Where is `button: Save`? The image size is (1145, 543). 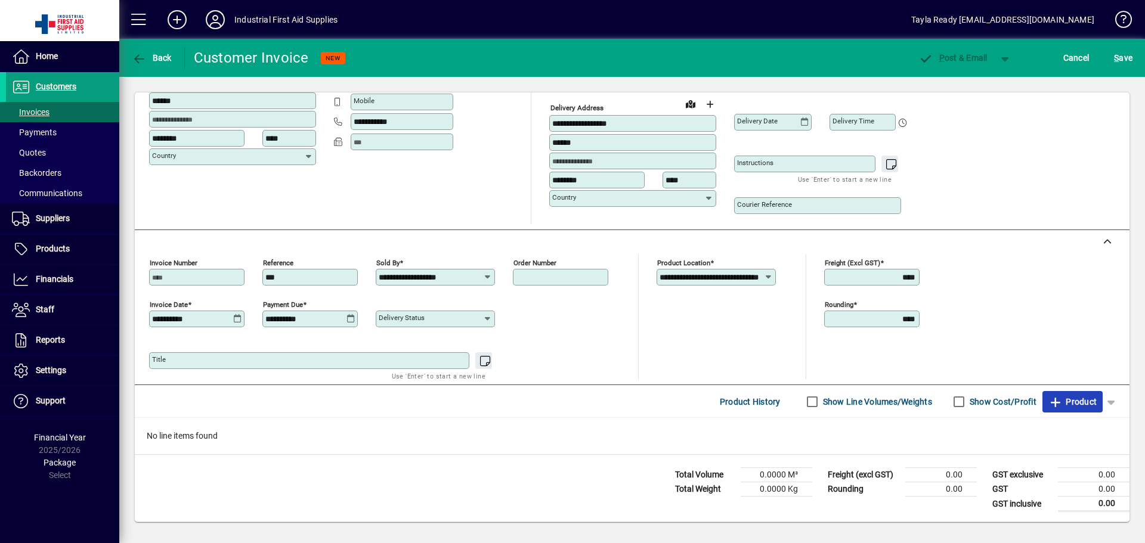
button: Save is located at coordinates (1123, 58).